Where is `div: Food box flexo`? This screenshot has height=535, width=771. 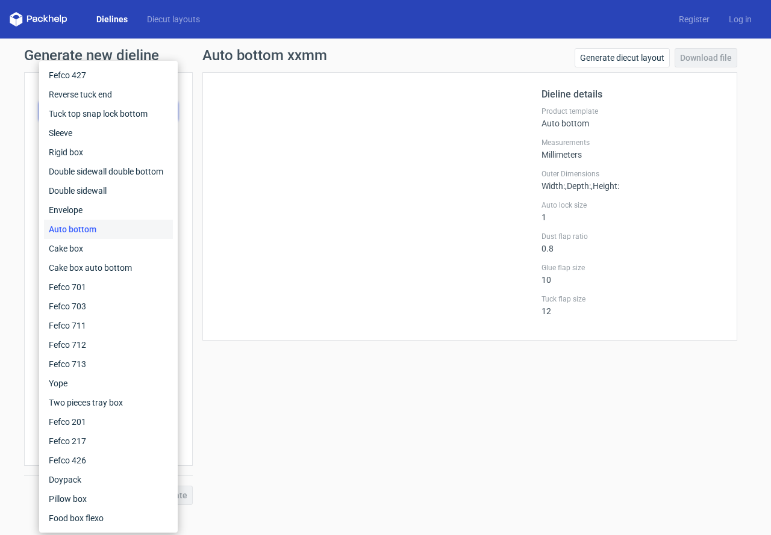 div: Food box flexo is located at coordinates (108, 518).